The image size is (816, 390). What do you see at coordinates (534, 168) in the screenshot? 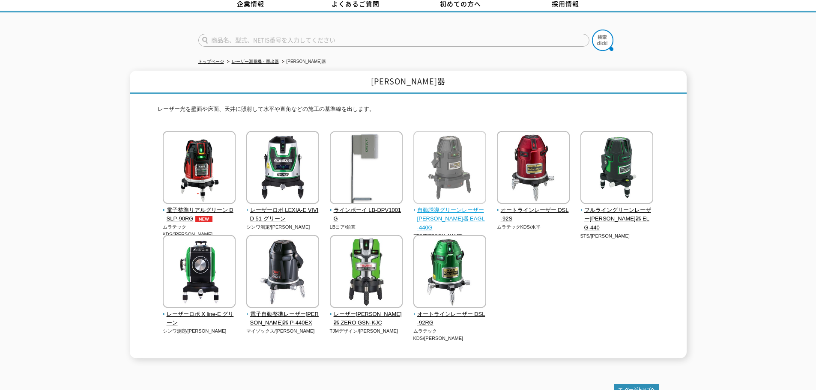
I see `img: オートラインレーザー DSL-92S` at bounding box center [534, 168].